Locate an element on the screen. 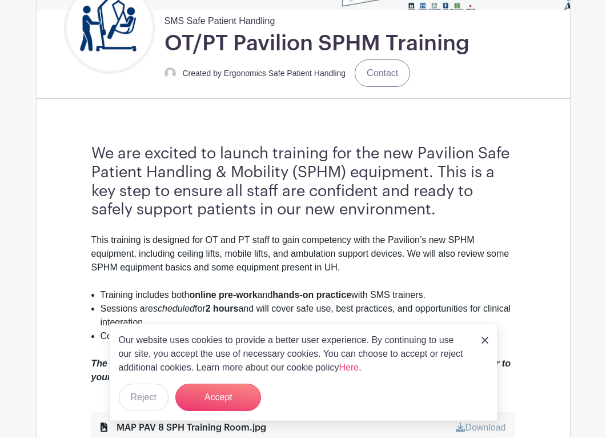 Image resolution: width=606 pixels, height=438 pixels. small: Created by Ergonomics Safe Patient Handling is located at coordinates (265, 73).